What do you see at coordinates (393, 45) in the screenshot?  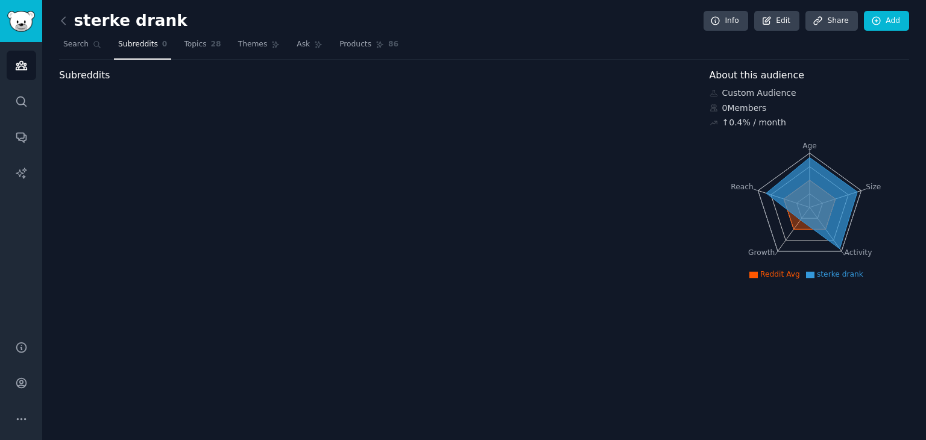 I see `span: 86` at bounding box center [393, 45].